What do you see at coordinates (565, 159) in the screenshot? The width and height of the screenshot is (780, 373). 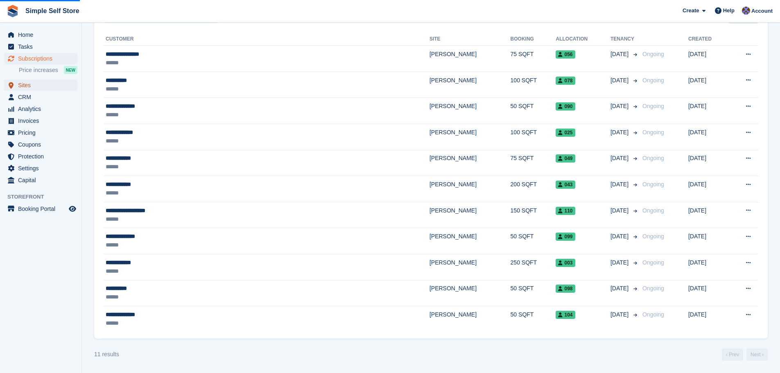 I see `span: 049` at bounding box center [565, 159].